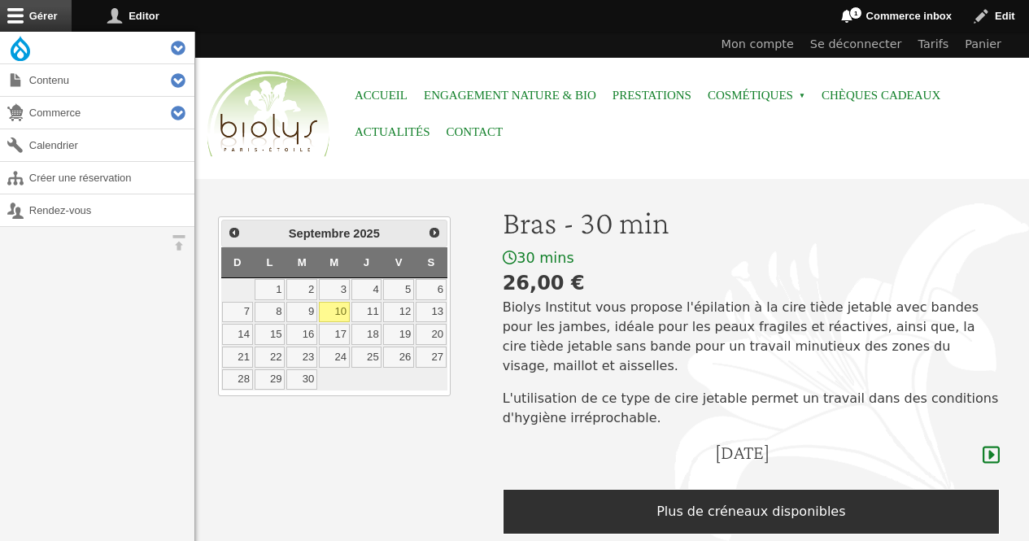 The width and height of the screenshot is (1029, 541). Describe the element at coordinates (392, 132) in the screenshot. I see `a: Actualités` at that location.